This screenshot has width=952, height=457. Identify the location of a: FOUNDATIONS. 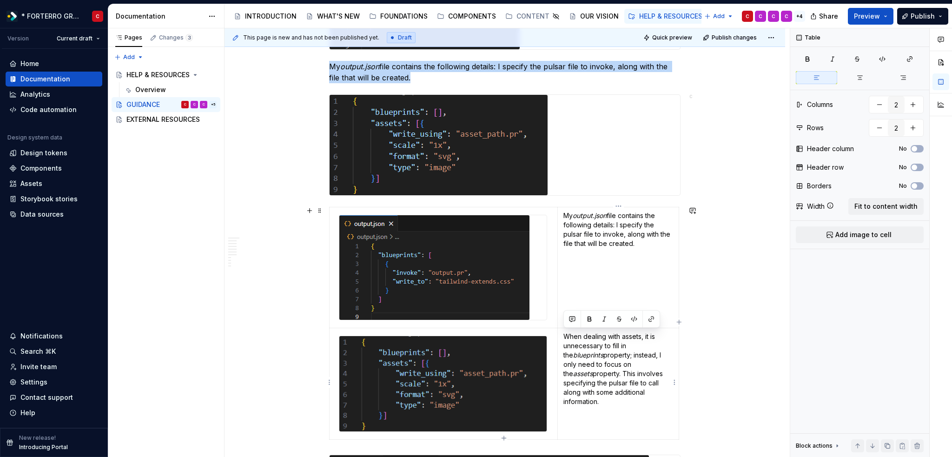
(398, 16).